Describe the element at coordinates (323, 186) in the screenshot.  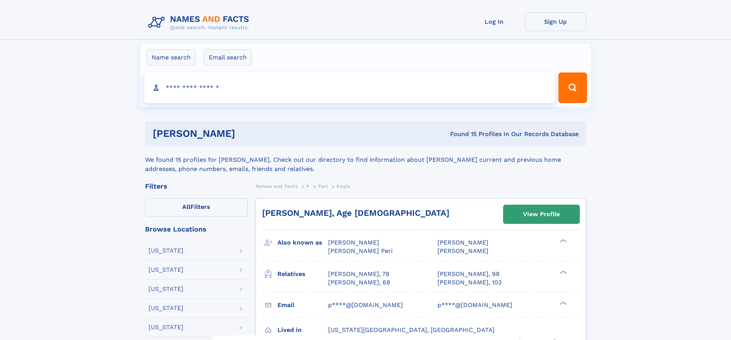
I see `span: Peri` at that location.